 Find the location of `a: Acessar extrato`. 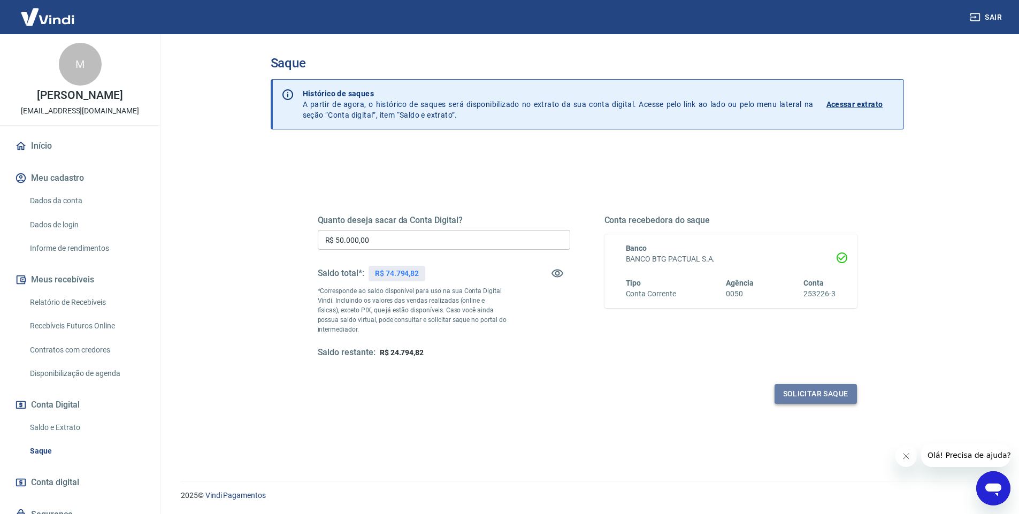

a: Acessar extrato is located at coordinates (861, 104).